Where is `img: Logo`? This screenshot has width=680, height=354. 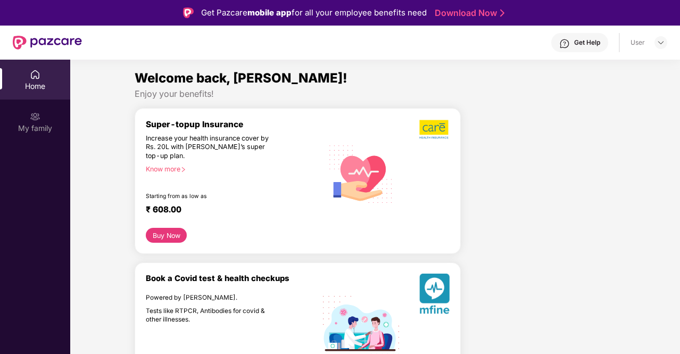 img: Logo is located at coordinates (188, 13).